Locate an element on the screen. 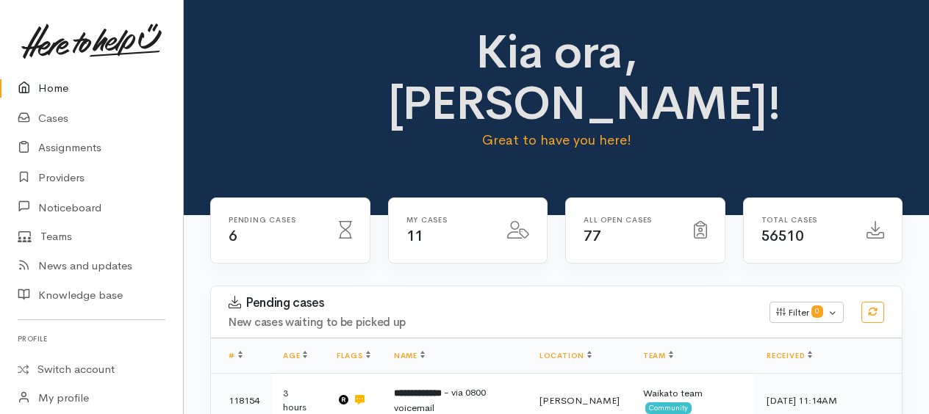  h6: My cases is located at coordinates (448, 220).